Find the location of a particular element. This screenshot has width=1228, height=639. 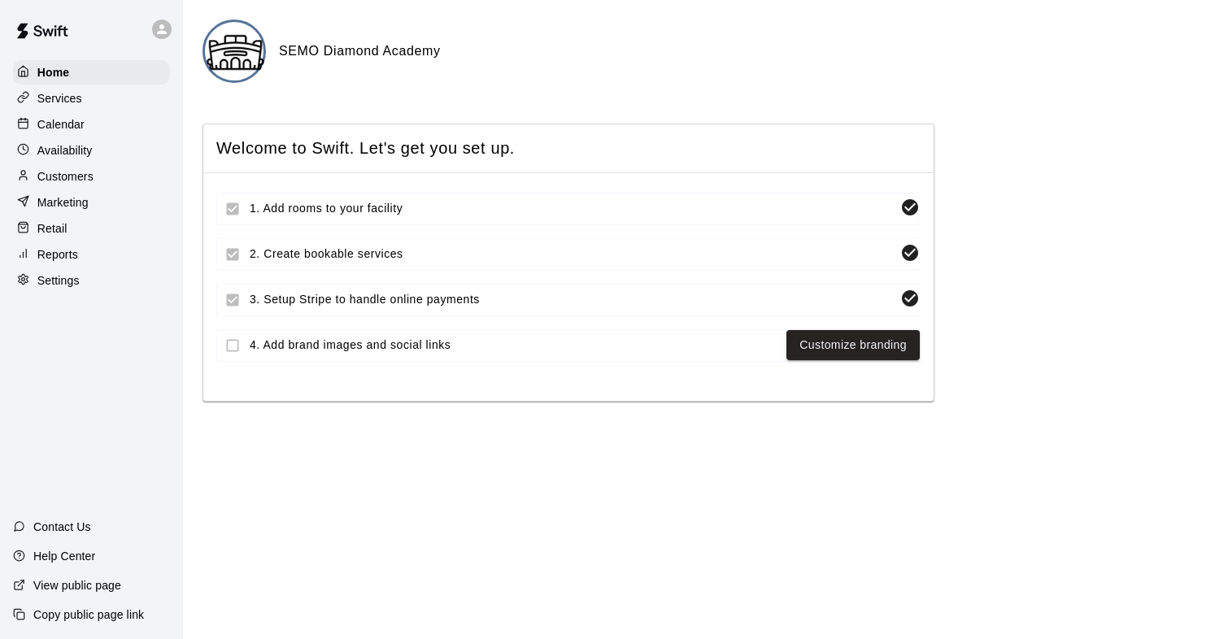

a: Settings is located at coordinates (91, 281).